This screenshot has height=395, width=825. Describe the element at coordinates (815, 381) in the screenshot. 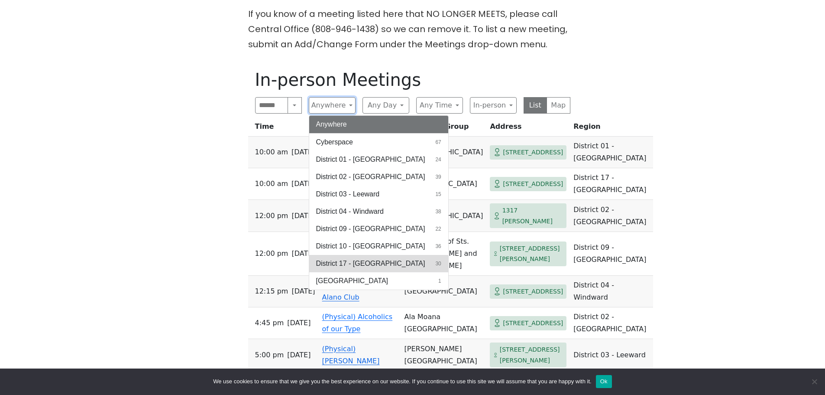

I see `span: No` at that location.